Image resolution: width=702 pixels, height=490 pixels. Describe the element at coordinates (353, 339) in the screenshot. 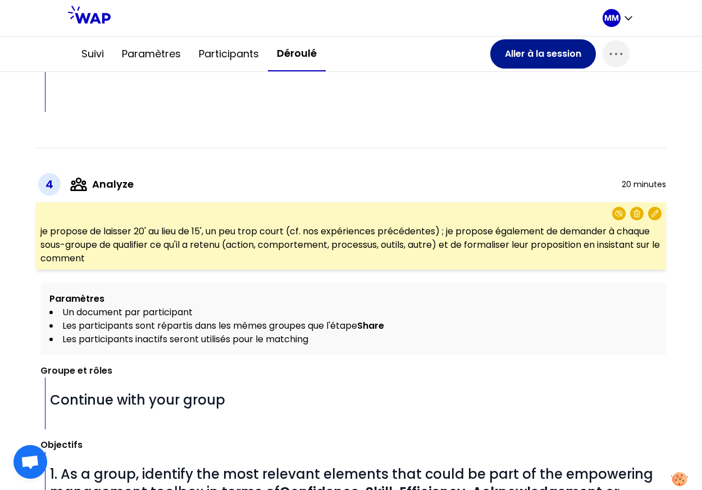

I see `li: Les participants inactifs seront utilisés pour le matching` at that location.